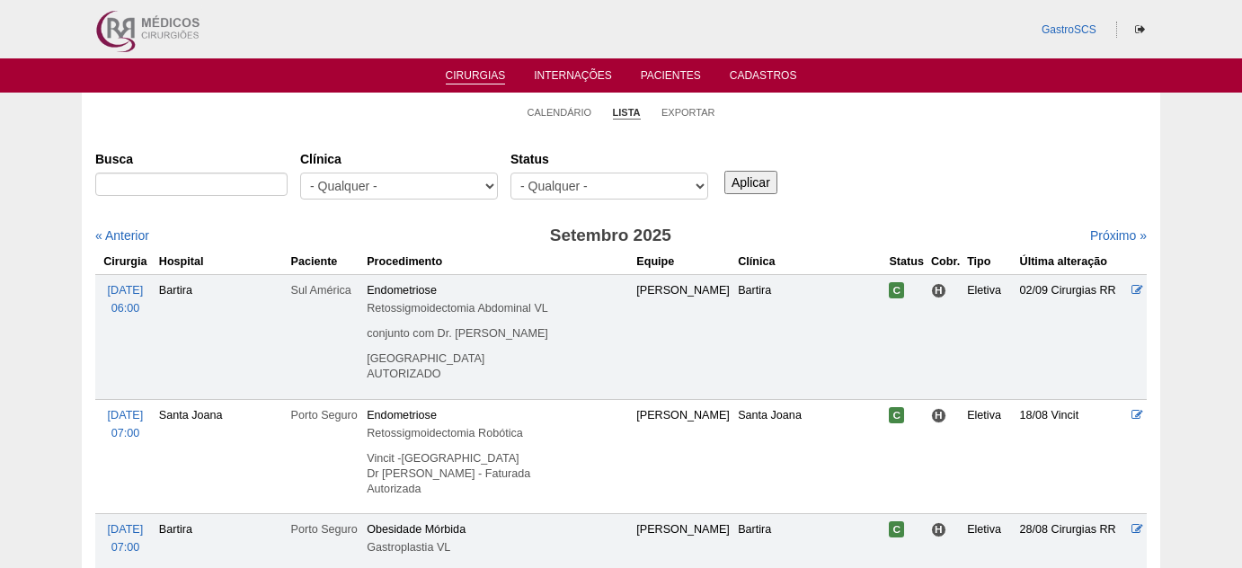  Describe the element at coordinates (1118, 235) in the screenshot. I see `a: Próximo »` at that location.